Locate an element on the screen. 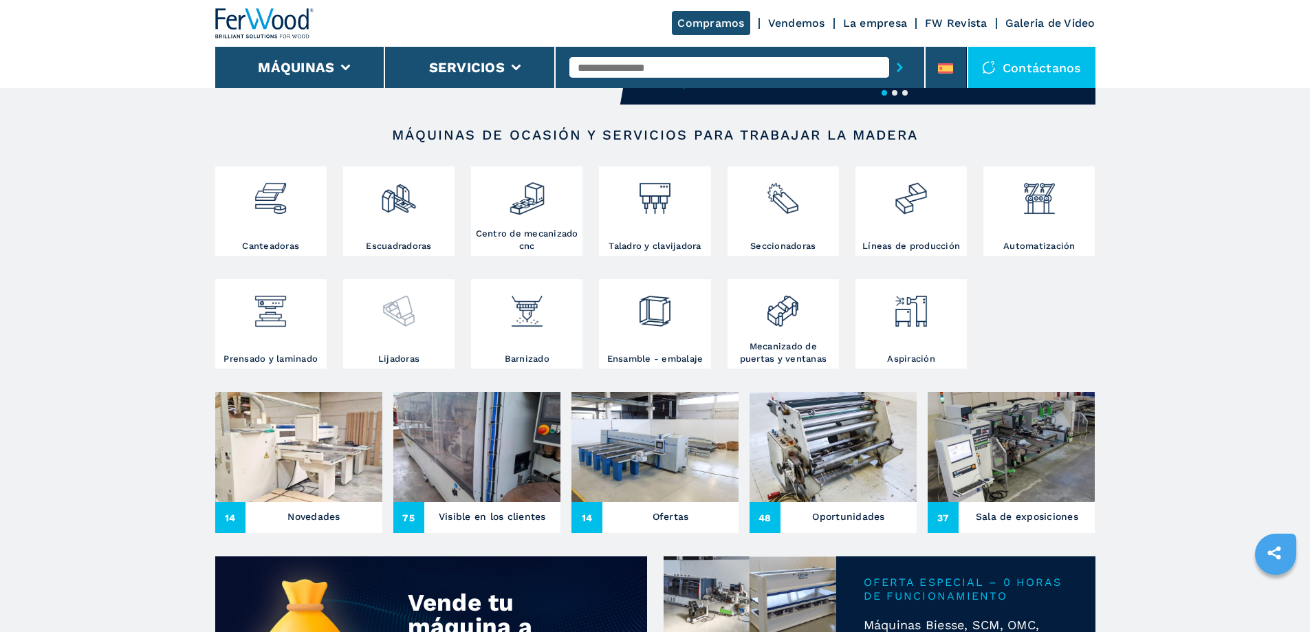 This screenshot has width=1310, height=632. h3: Automatización is located at coordinates (1039, 246).